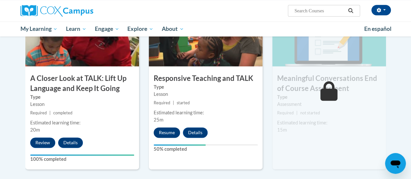  I want to click on h3: Responsive Teaching and TALK, so click(206, 78).